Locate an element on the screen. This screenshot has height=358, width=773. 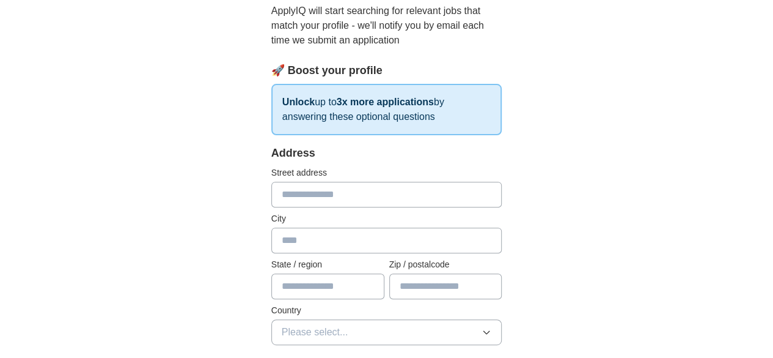
p: up to by answering these optional questions is located at coordinates (387, 109).